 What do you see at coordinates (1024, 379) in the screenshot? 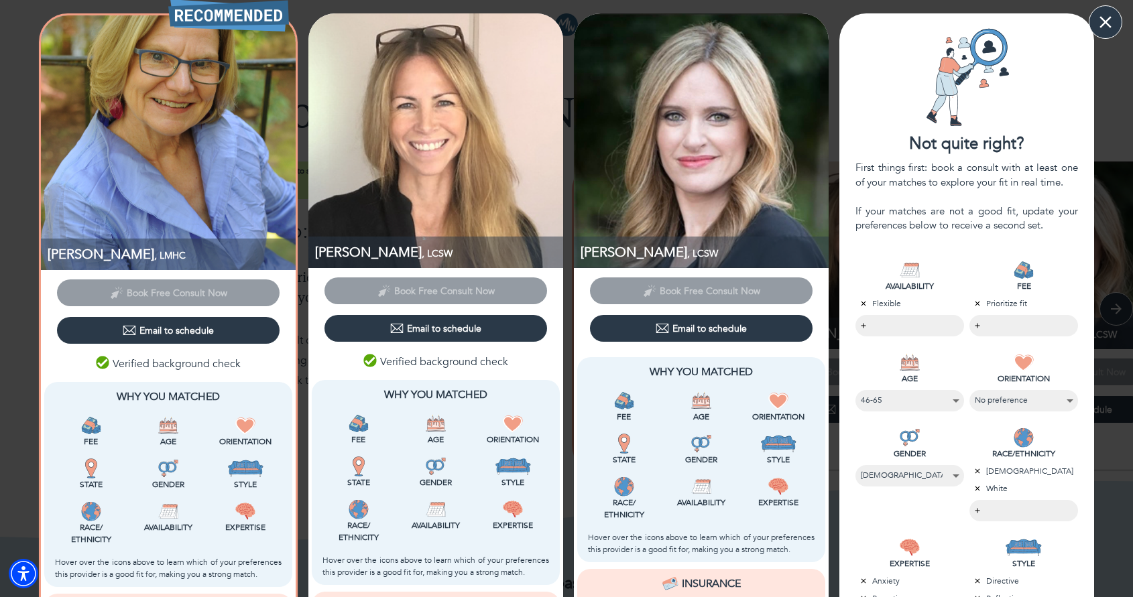
I see `p: ORIENTATION` at bounding box center [1024, 379].